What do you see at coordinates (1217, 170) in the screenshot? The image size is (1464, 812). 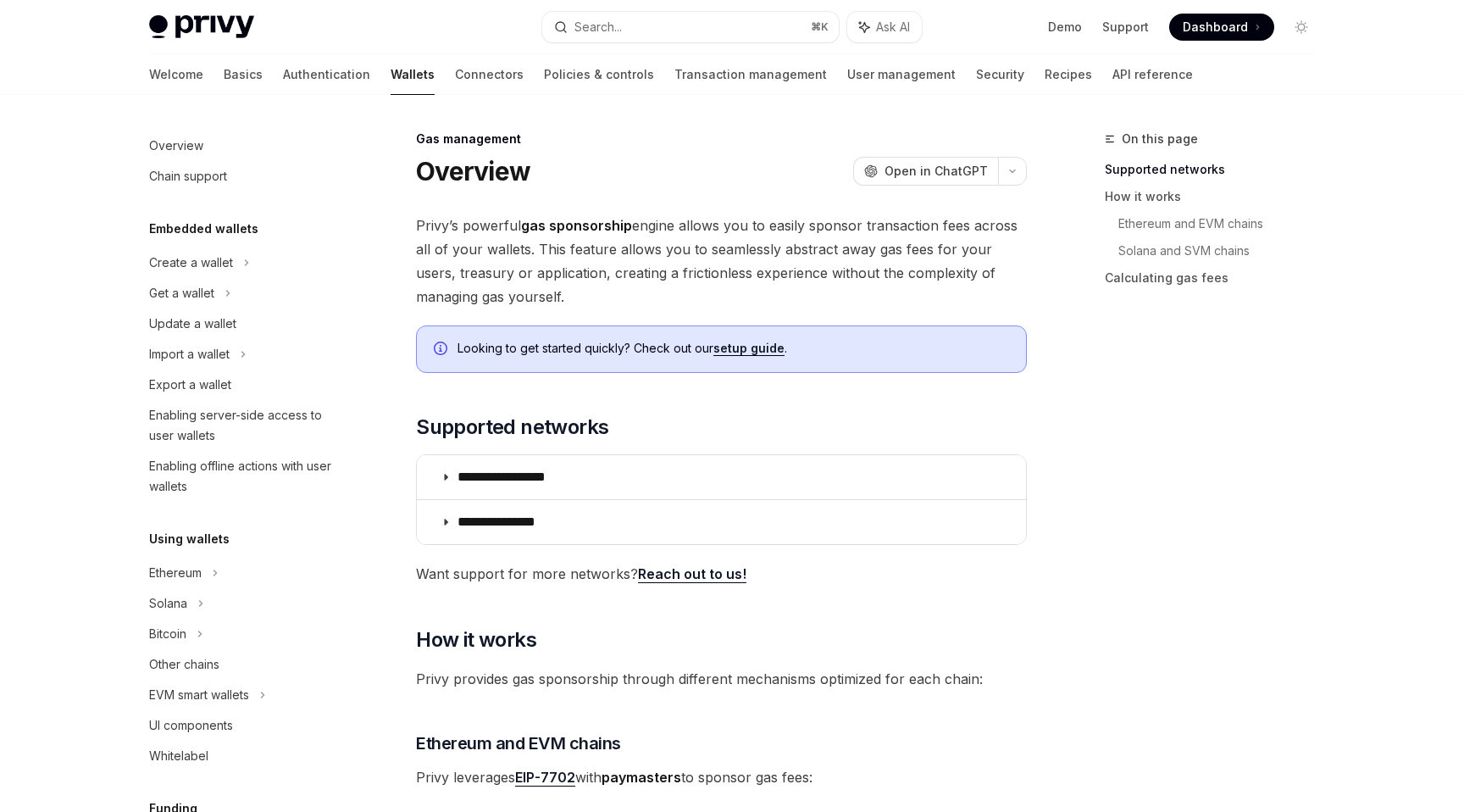 I see `a: Supported networks` at bounding box center [1217, 170].